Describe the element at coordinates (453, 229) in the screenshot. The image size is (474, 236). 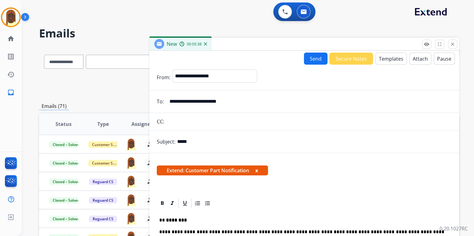
I see `p: 0.20.1027RC` at that location.